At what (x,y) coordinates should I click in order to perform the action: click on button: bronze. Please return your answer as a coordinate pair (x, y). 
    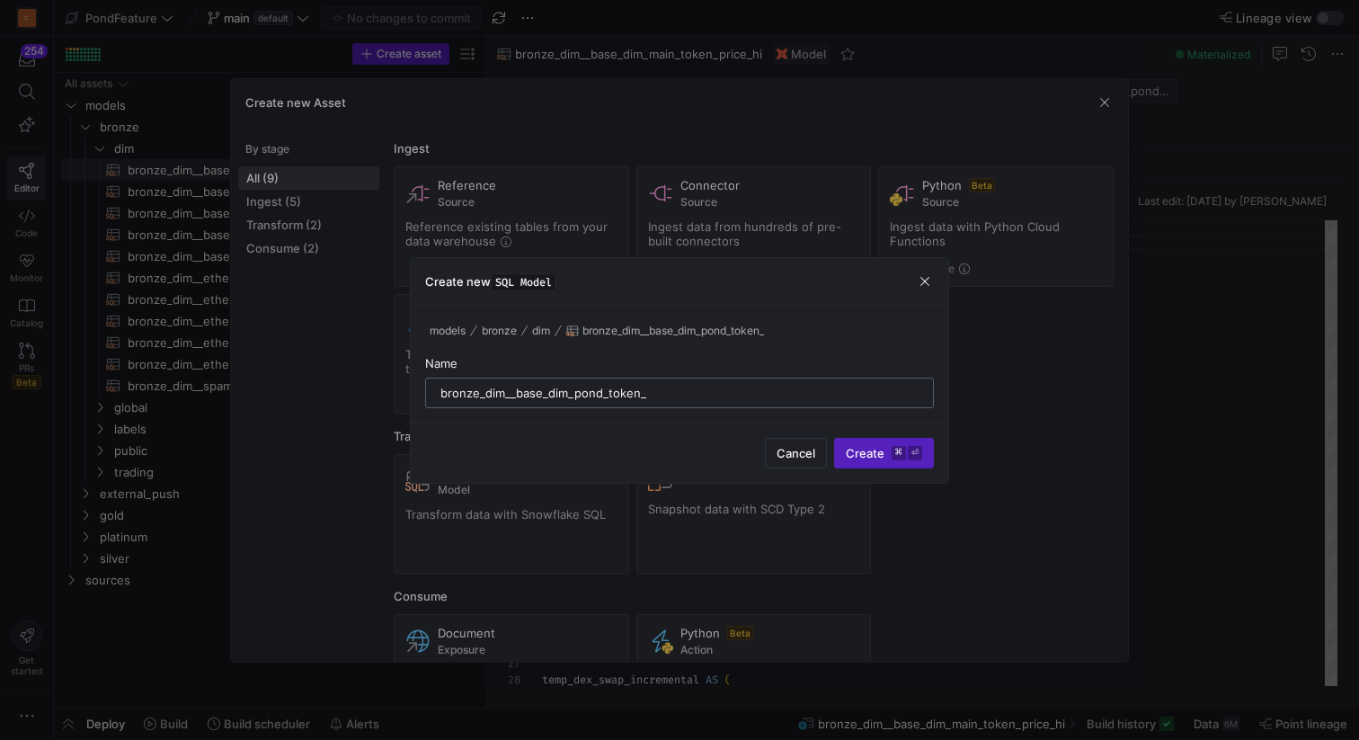
    Looking at the image, I should click on (499, 331).